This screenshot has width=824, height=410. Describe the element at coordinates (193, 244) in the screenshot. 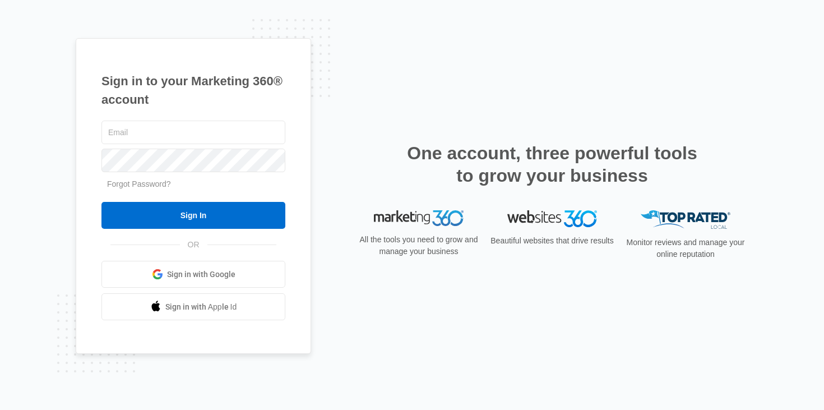

I see `span: OR` at that location.